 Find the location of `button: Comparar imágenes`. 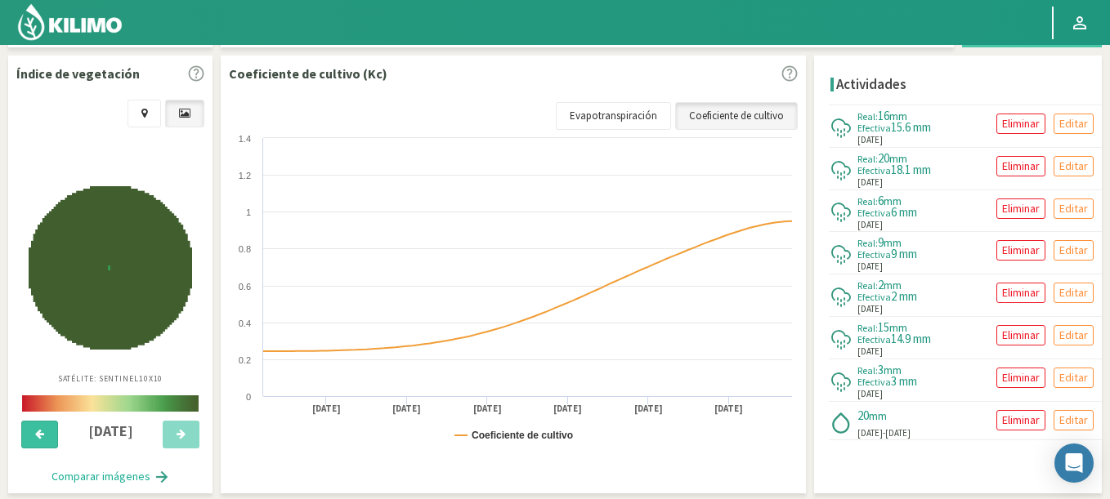

button: Comparar imágenes is located at coordinates (110, 477).